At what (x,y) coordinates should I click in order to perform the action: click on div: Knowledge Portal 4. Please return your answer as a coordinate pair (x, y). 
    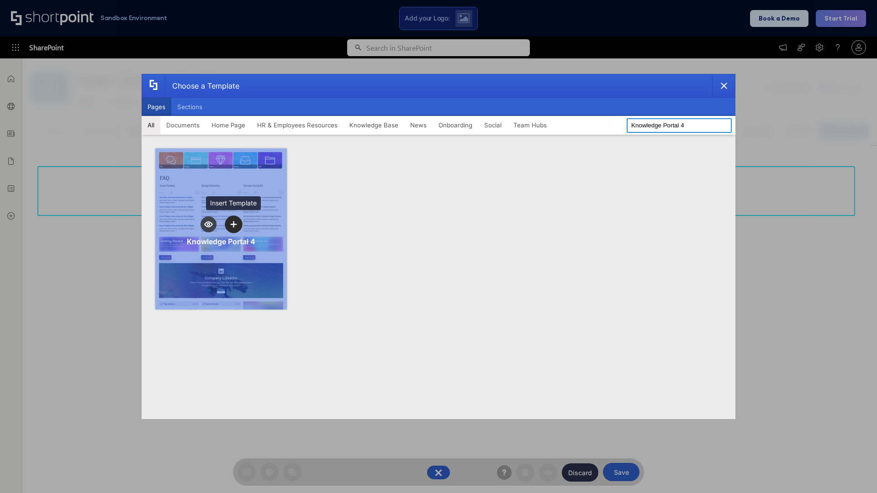
    Looking at the image, I should click on (221, 242).